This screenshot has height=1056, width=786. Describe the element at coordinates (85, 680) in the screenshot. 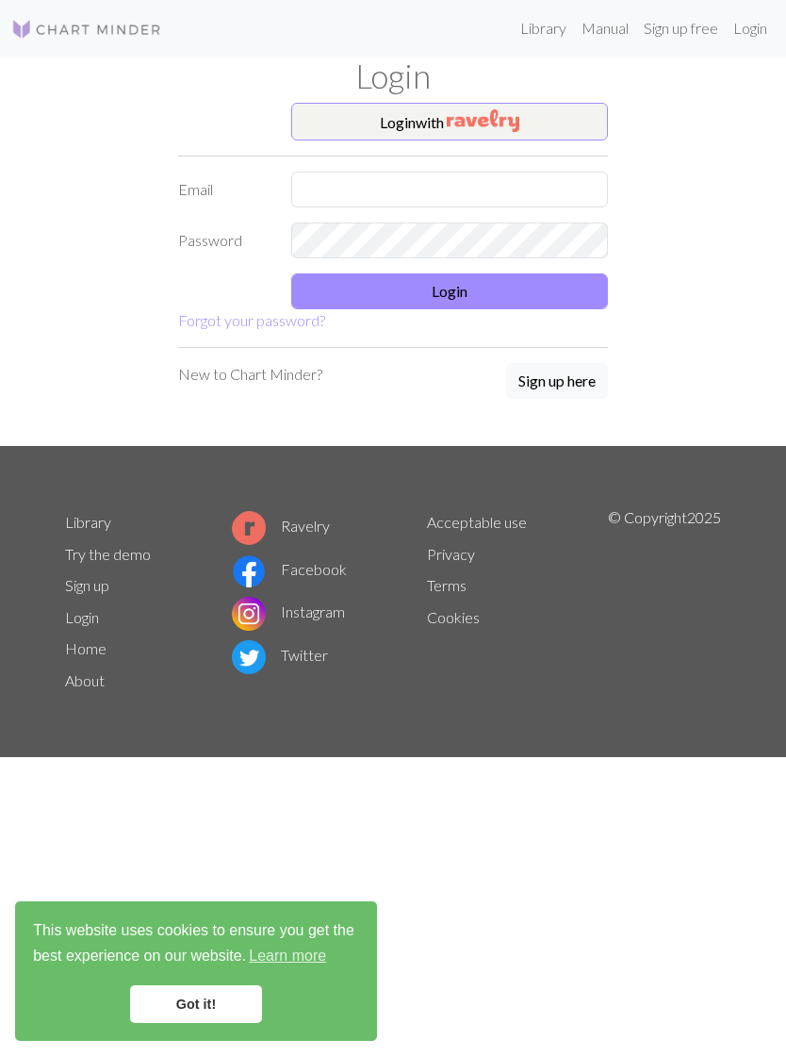

I see `a: About` at that location.